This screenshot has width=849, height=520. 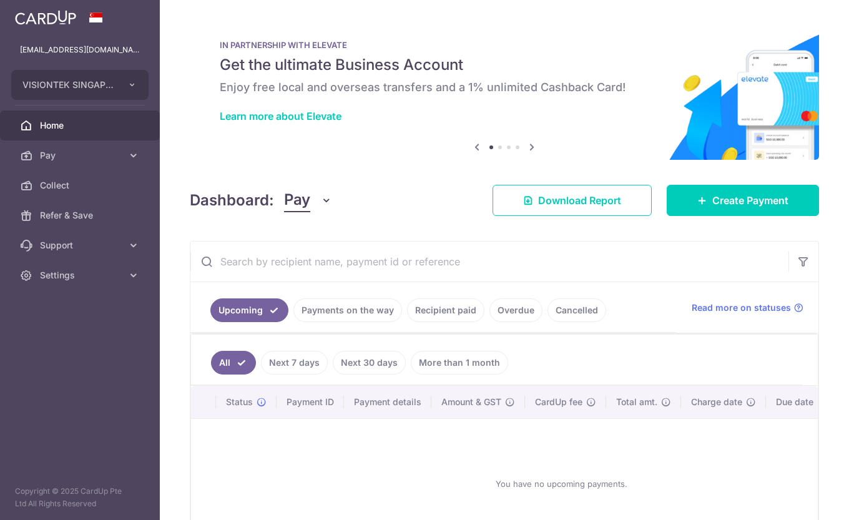 I want to click on span: Support, so click(x=81, y=245).